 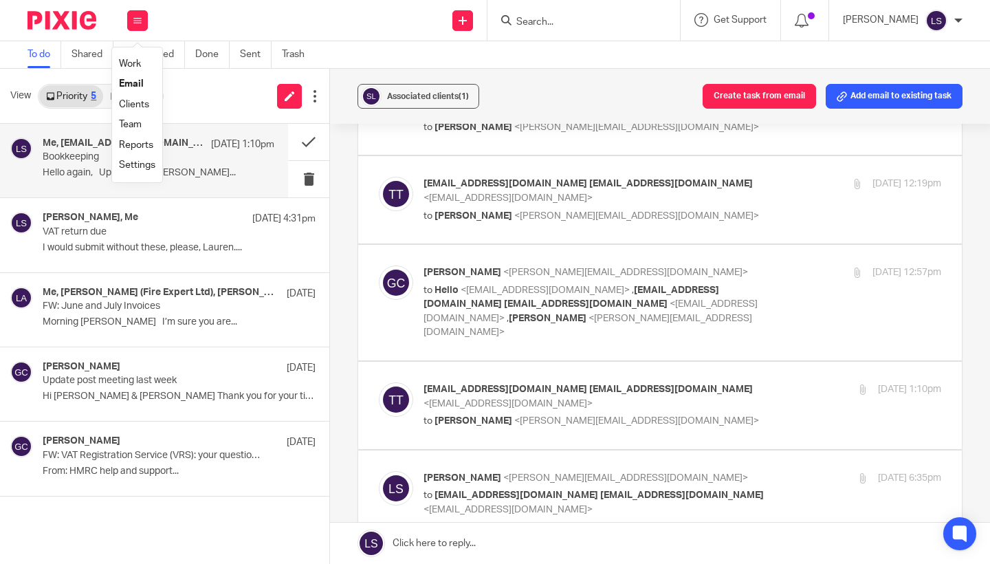 What do you see at coordinates (577, 23) in the screenshot?
I see `input: Search` at bounding box center [577, 23].